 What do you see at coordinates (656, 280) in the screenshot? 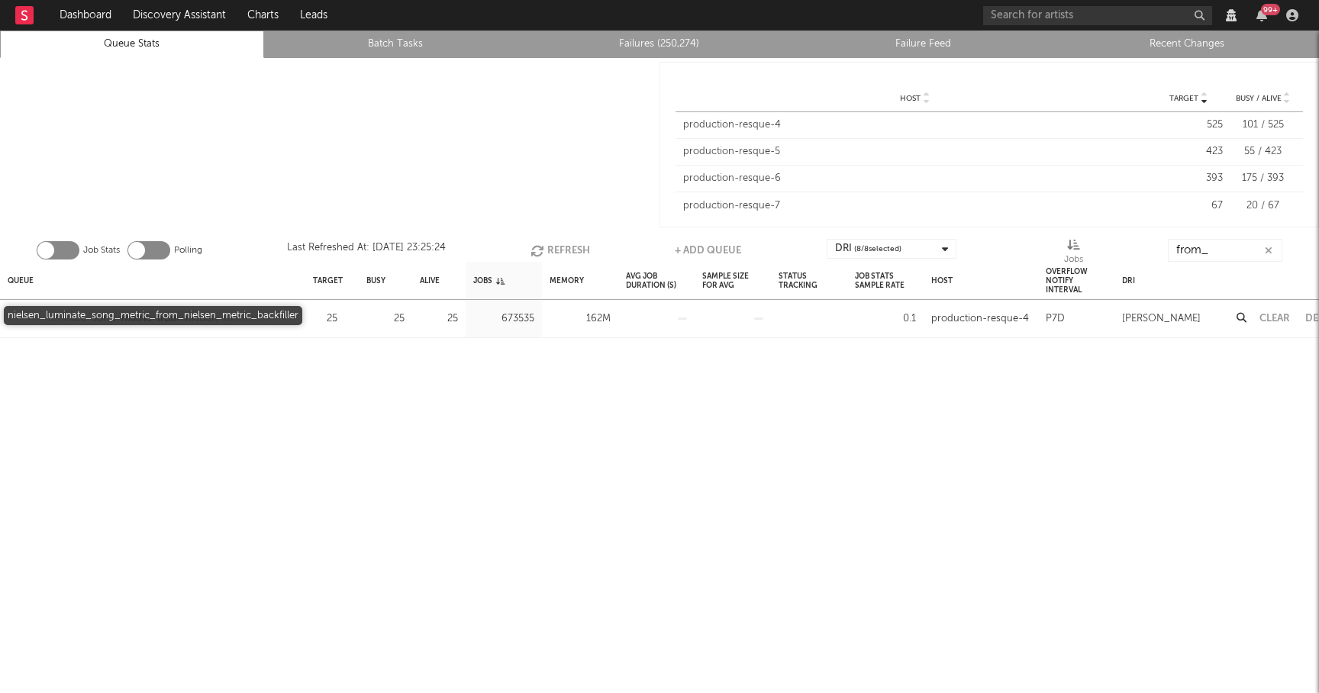
I see `div: Avg Job Duration (s)` at bounding box center [656, 280].